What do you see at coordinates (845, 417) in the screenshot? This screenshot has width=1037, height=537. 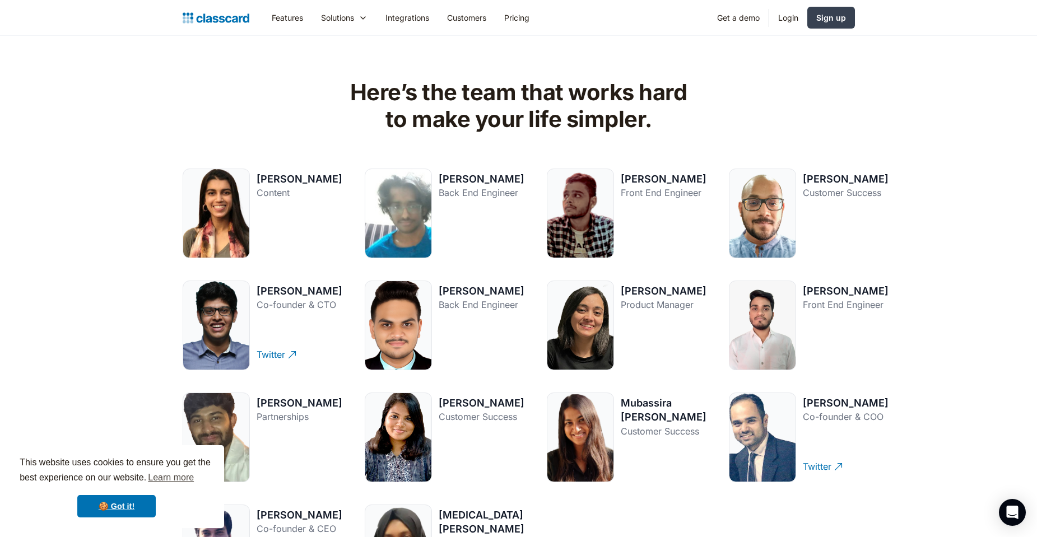 I see `div: Co-founder & COO` at bounding box center [845, 417].